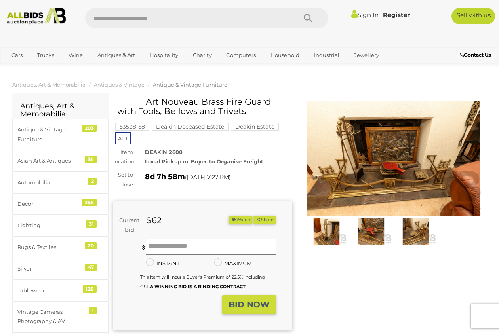  I want to click on a: Wine, so click(76, 55).